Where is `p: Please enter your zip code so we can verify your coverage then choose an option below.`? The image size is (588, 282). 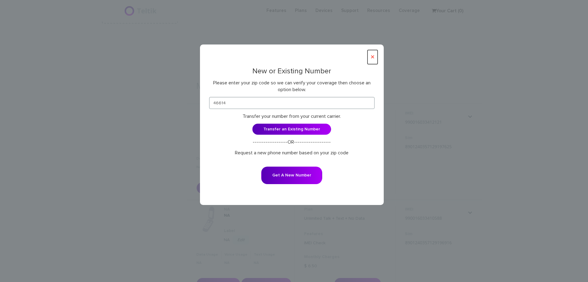 p: Please enter your zip code so we can verify your coverage then choose an option below. is located at coordinates (292, 86).